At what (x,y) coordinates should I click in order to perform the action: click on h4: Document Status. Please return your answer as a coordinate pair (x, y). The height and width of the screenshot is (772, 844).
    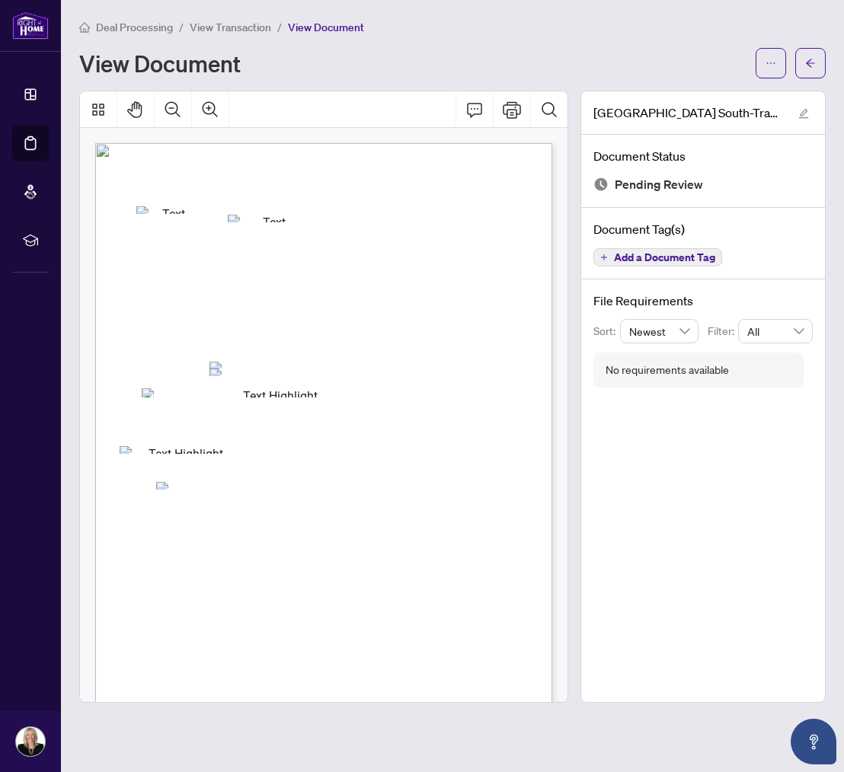
    Looking at the image, I should click on (703, 156).